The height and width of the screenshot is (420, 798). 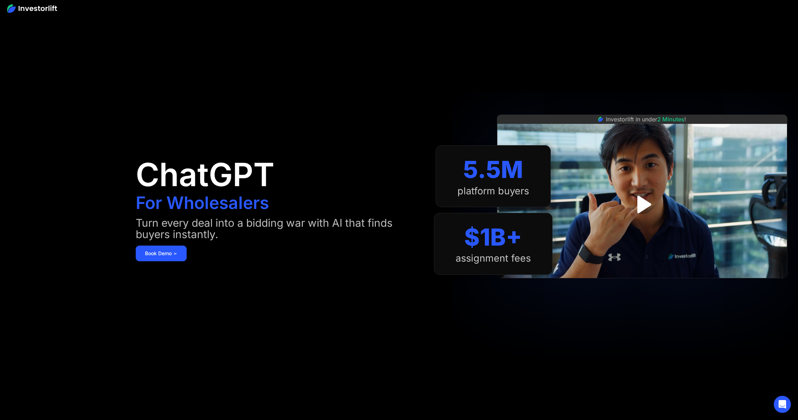 What do you see at coordinates (205, 175) in the screenshot?
I see `h1: ChatGPT` at bounding box center [205, 175].